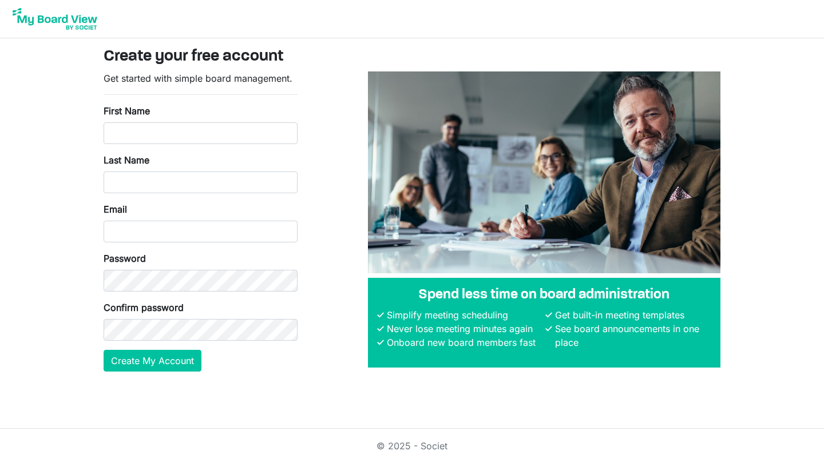  What do you see at coordinates (152, 361) in the screenshot?
I see `button: Create My Account` at bounding box center [152, 361].